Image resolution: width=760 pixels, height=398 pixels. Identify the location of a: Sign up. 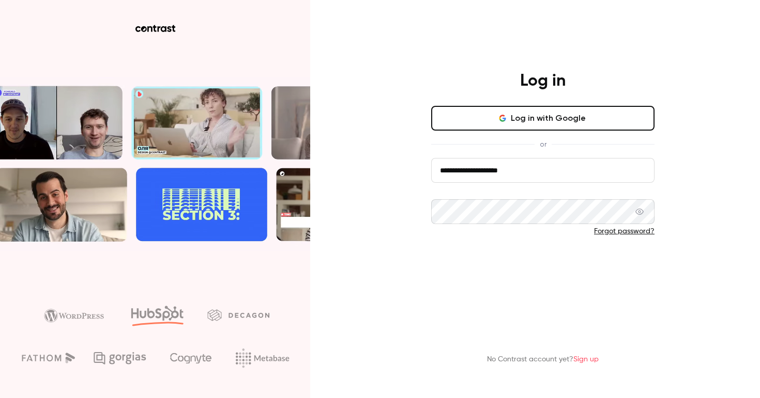
(585, 360).